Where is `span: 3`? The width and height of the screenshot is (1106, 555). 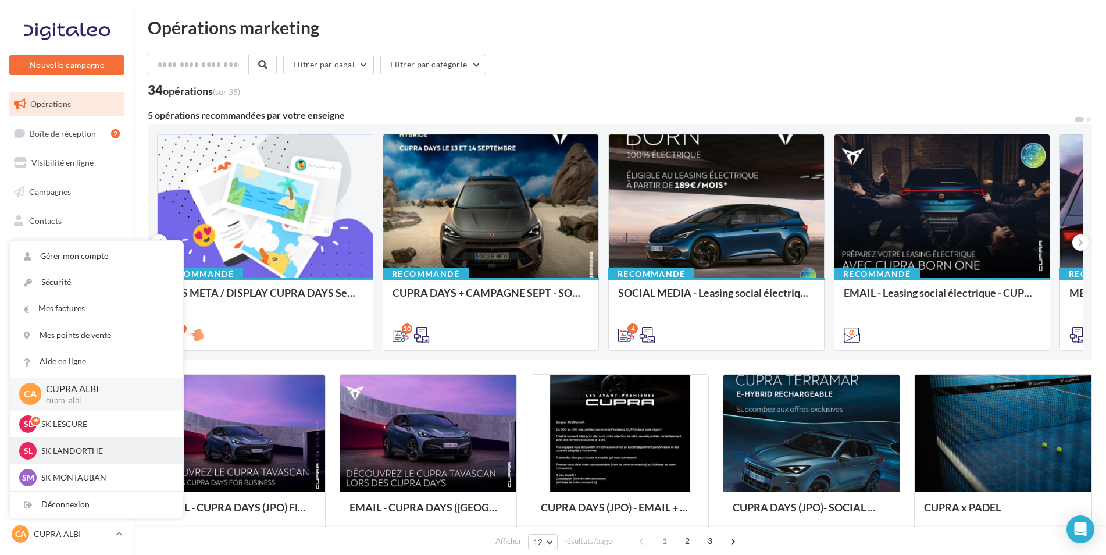 span: 3 is located at coordinates (710, 541).